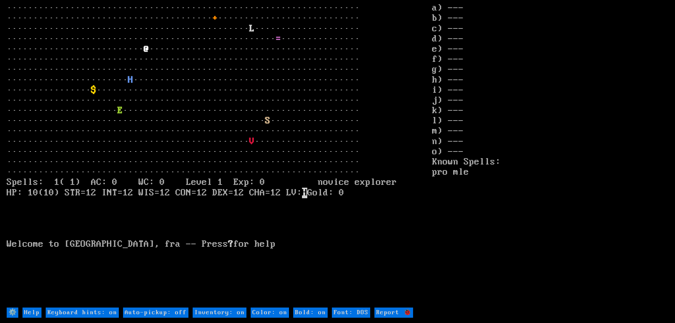  I want to click on font: H, so click(130, 80).